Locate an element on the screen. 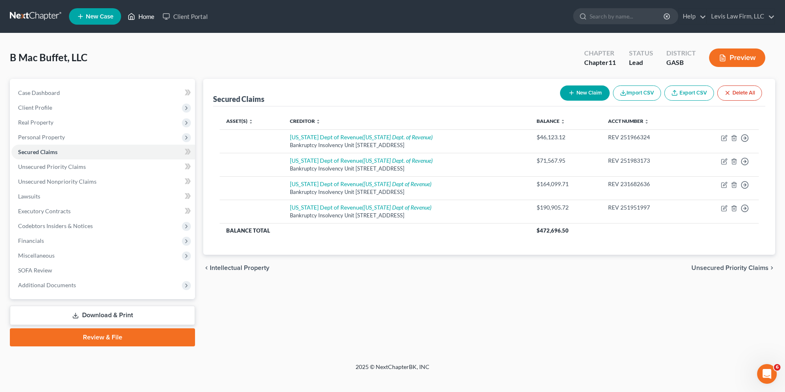 This screenshot has height=392, width=785. div: REV 251983173 is located at coordinates (645, 161).